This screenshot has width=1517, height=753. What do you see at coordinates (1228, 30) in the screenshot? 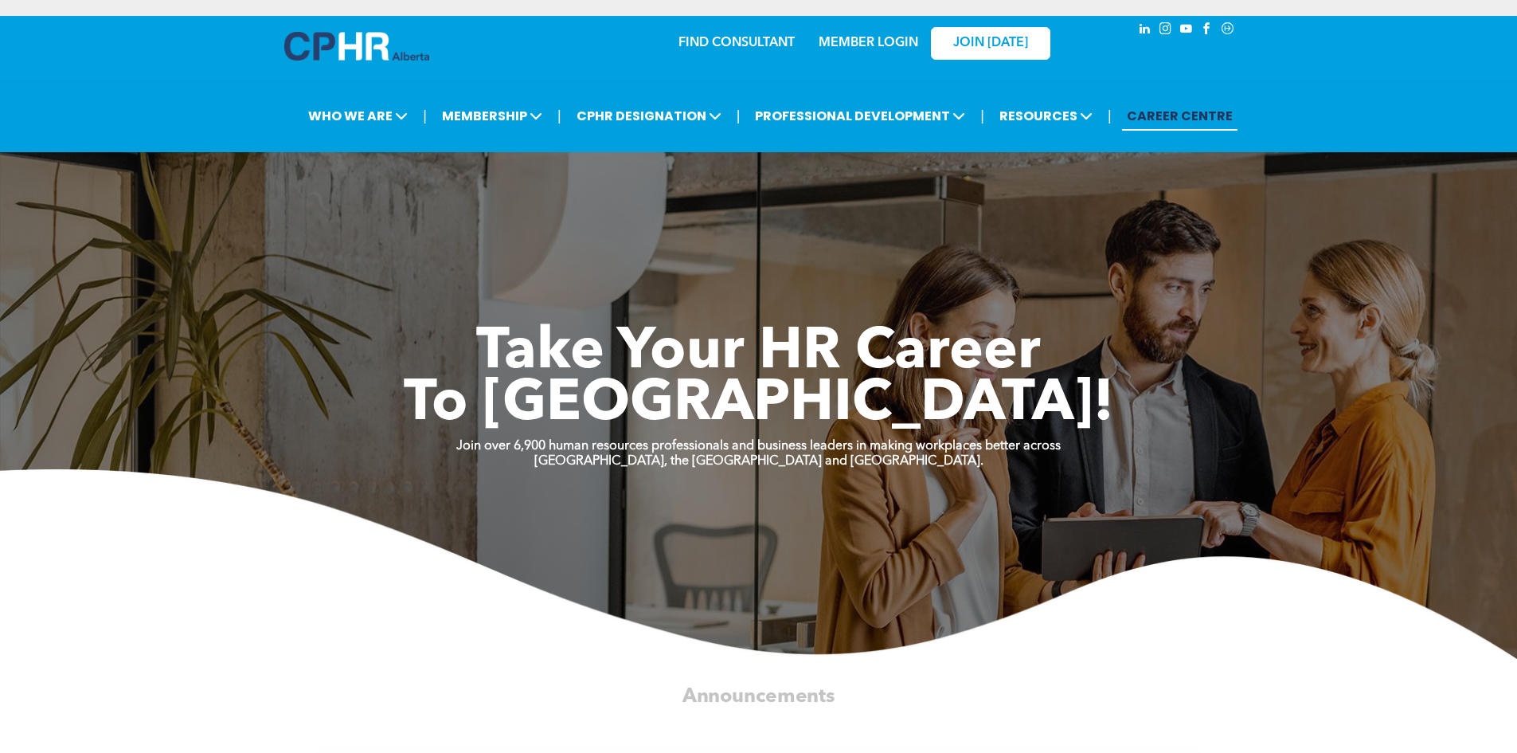
I see `a: Social network` at bounding box center [1228, 30].